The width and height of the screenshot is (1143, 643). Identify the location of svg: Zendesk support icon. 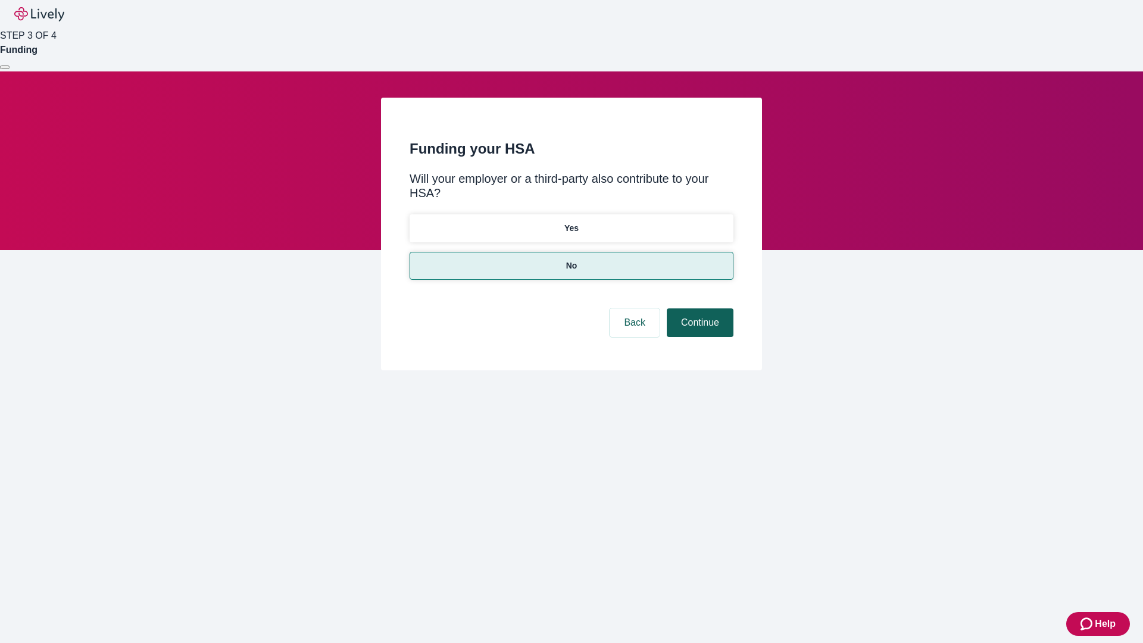
(1088, 624).